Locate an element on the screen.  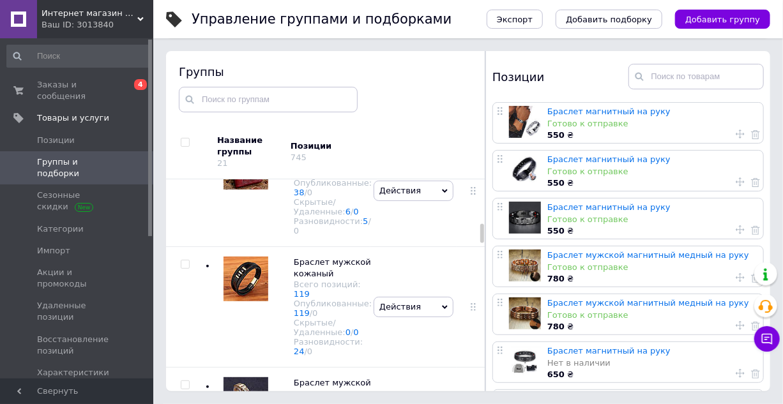
span: Импорт is located at coordinates (54, 251).